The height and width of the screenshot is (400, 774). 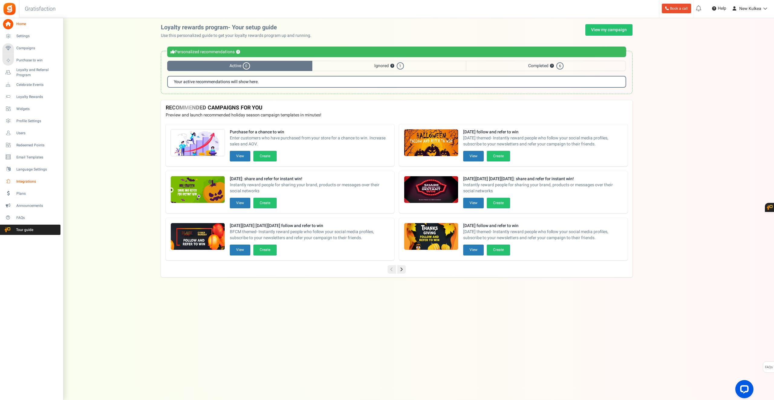 I want to click on a: Campaigns, so click(x=31, y=48).